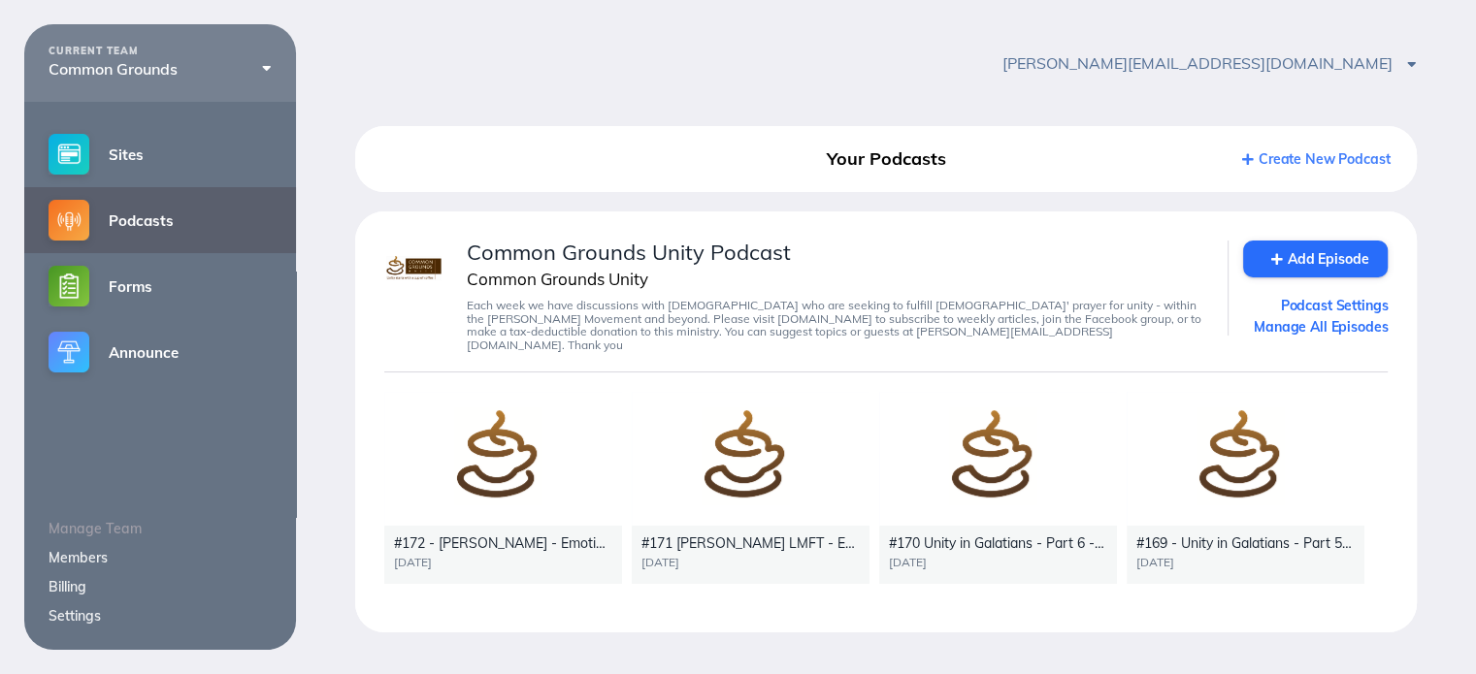 The image size is (1476, 674). I want to click on img: image.png, so click(413, 270).